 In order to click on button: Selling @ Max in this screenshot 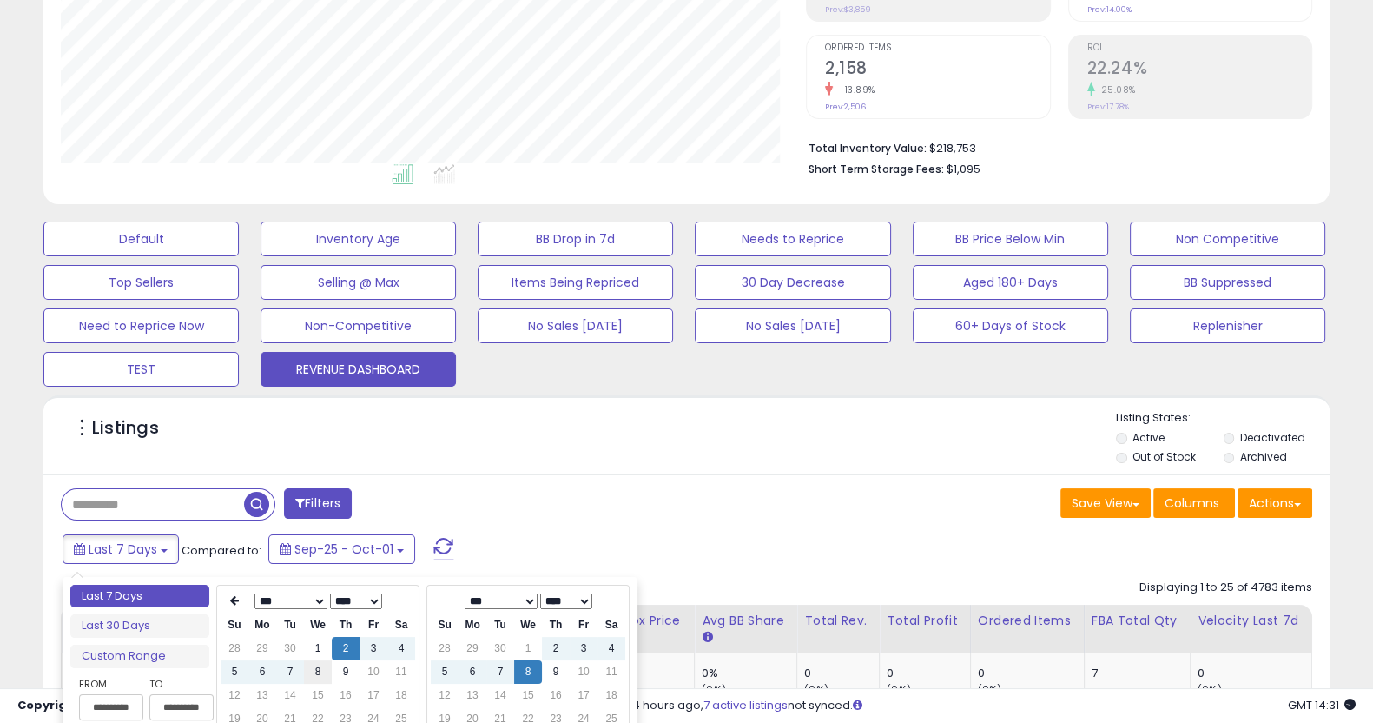, I will do `click(358, 282)`.